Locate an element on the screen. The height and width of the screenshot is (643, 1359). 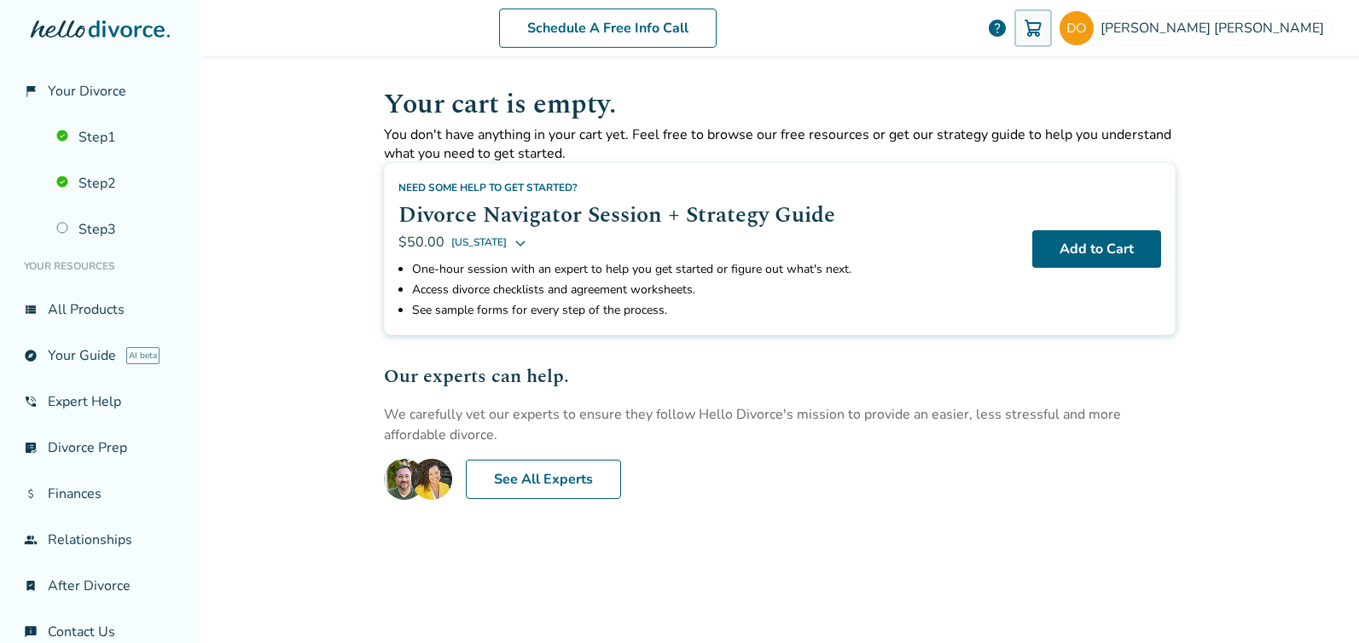
a: bookmark_checkAfter Divorce is located at coordinates (100, 586).